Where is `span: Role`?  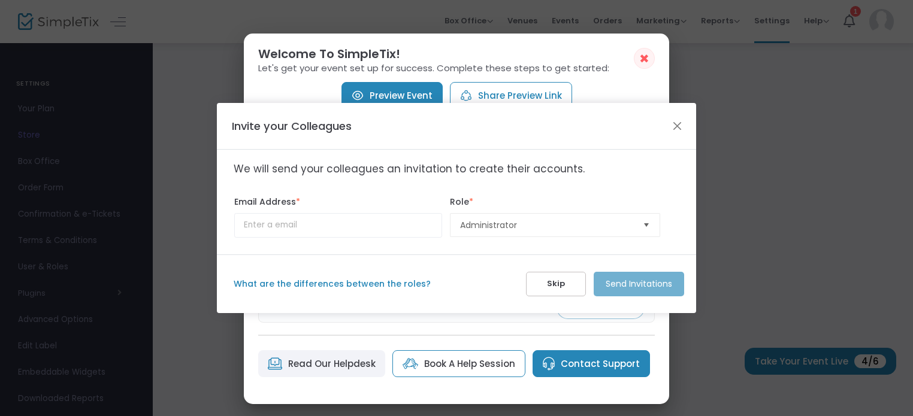
span: Role is located at coordinates (461, 202).